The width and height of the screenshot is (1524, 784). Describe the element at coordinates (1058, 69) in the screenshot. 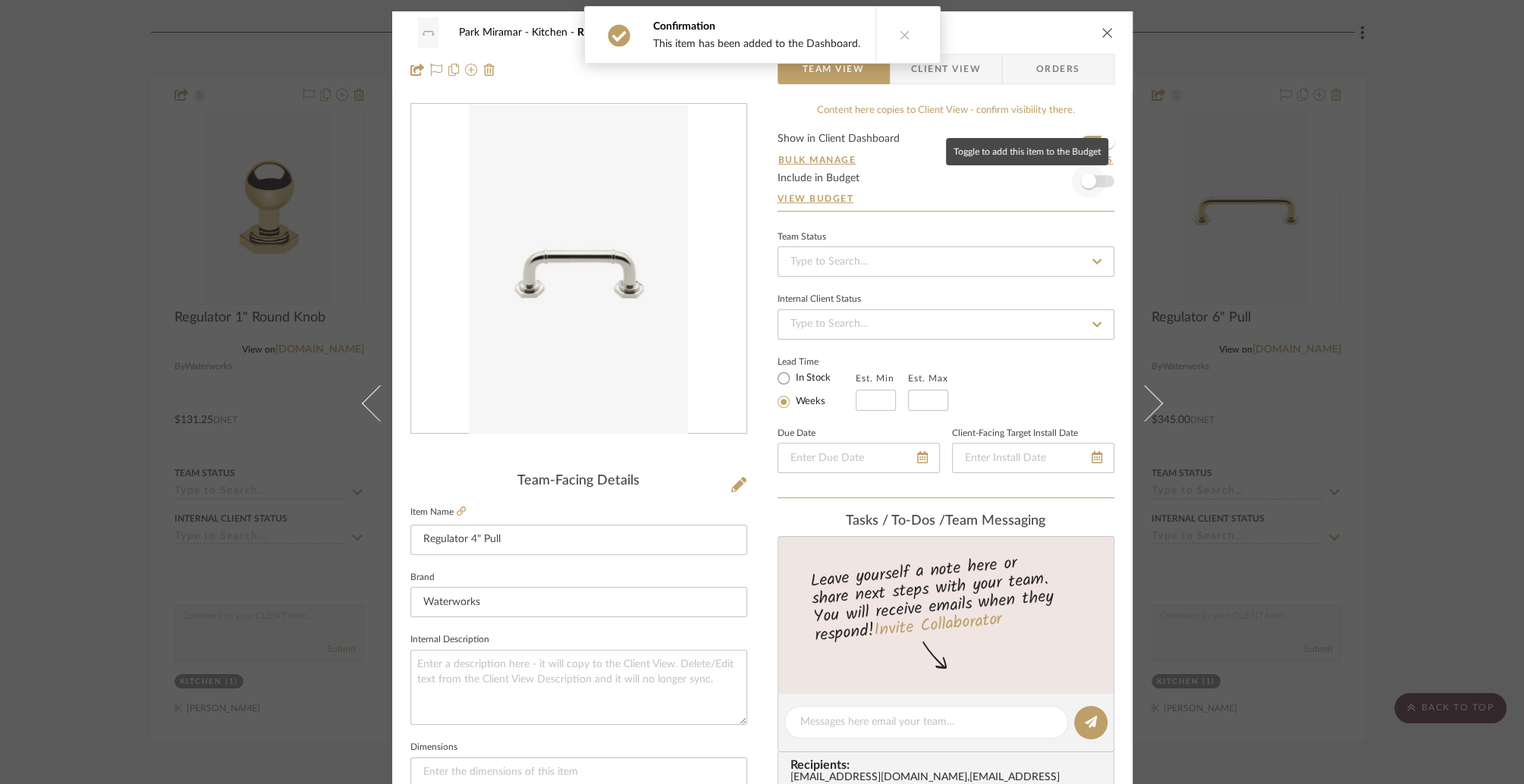

I see `span: Orders` at that location.